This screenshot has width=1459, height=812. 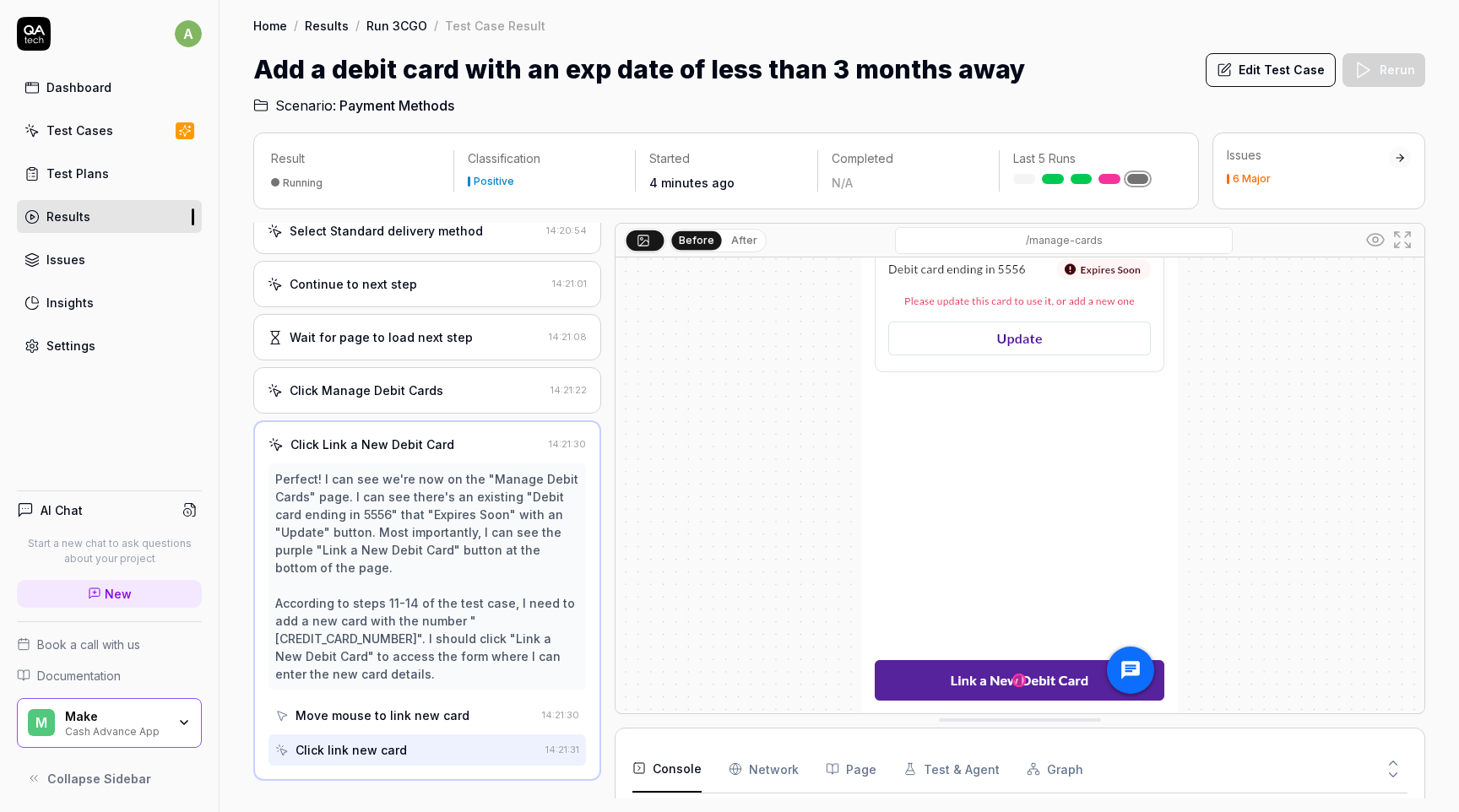 What do you see at coordinates (1375, 240) in the screenshot?
I see `button: Show all interative elements` at bounding box center [1375, 240].